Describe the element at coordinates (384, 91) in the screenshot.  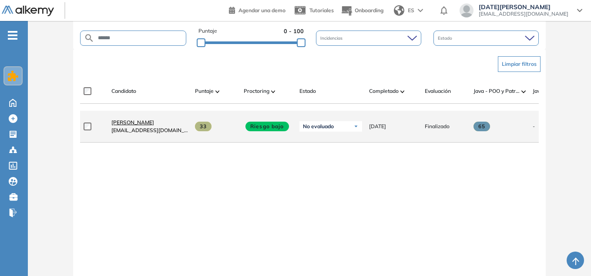
I see `span: Completado` at that location.